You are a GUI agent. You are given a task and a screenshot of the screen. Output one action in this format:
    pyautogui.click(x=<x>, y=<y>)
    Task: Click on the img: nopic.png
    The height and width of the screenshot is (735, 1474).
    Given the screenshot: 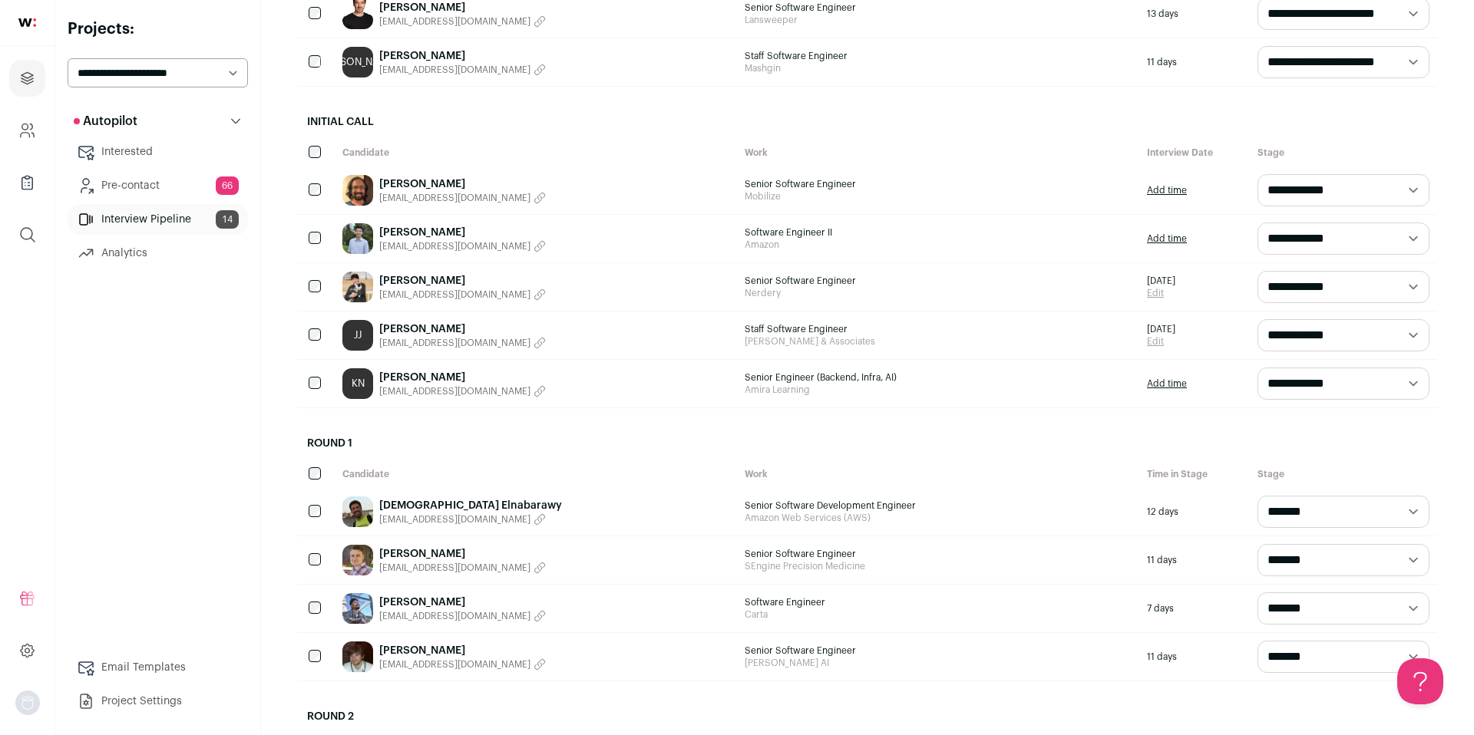 What is the action you would take?
    pyautogui.click(x=28, y=703)
    